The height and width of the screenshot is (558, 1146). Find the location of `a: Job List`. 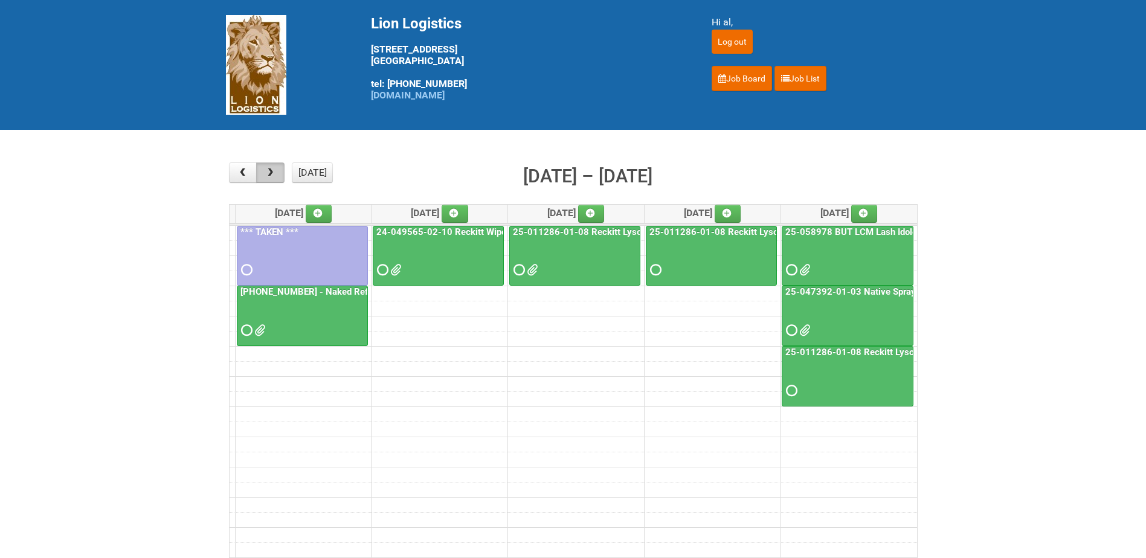

a: Job List is located at coordinates (801, 79).